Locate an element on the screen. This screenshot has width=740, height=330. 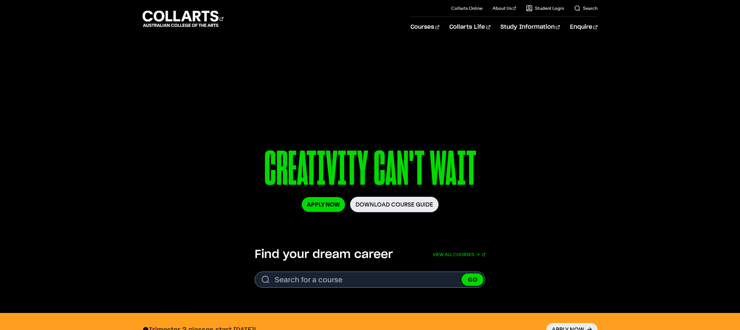
a: Study Information is located at coordinates (530, 27).